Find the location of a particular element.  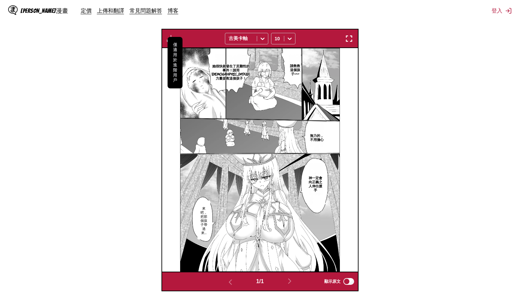

img: 上一頁 is located at coordinates (230, 282).